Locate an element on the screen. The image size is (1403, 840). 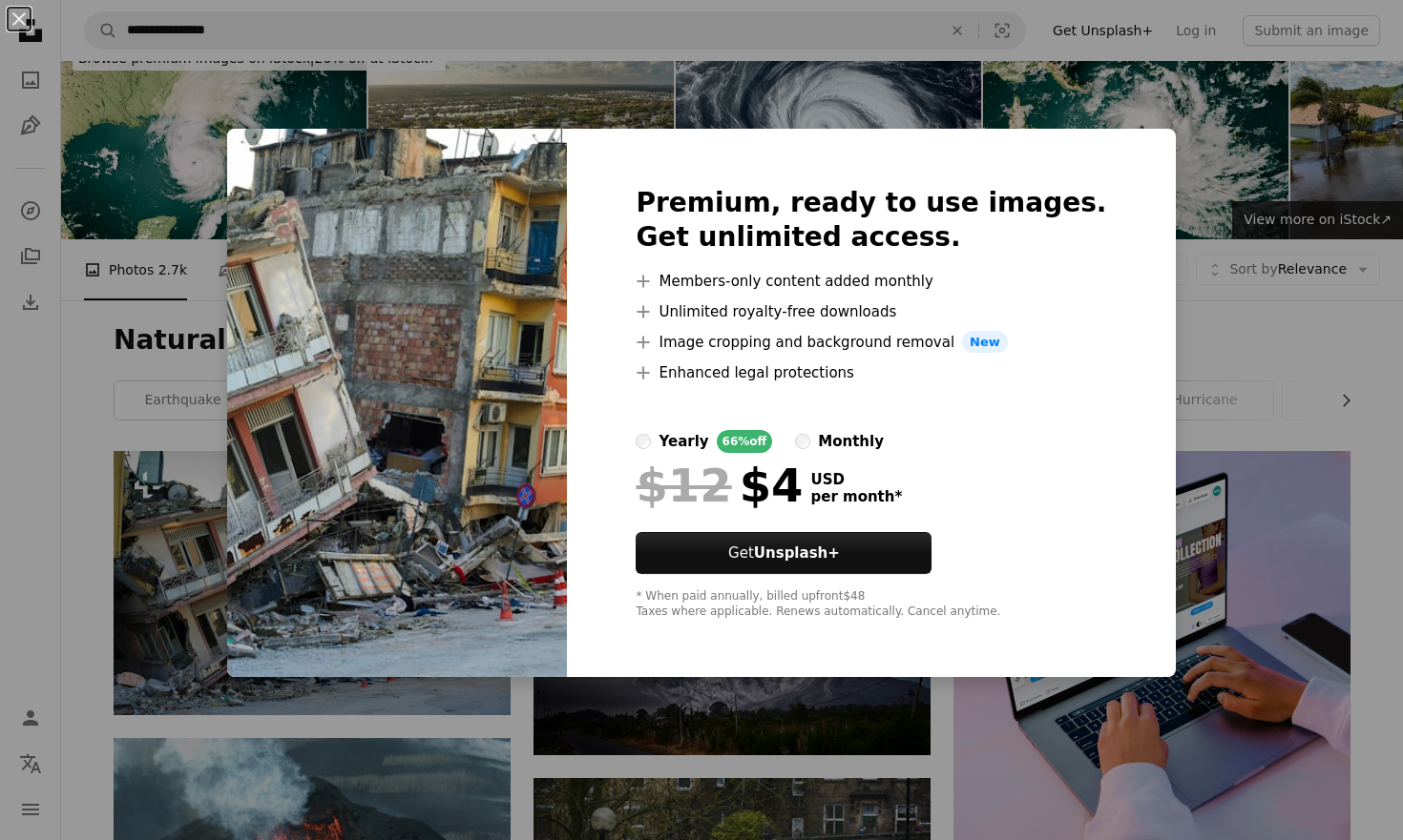
span: New is located at coordinates (985, 342).